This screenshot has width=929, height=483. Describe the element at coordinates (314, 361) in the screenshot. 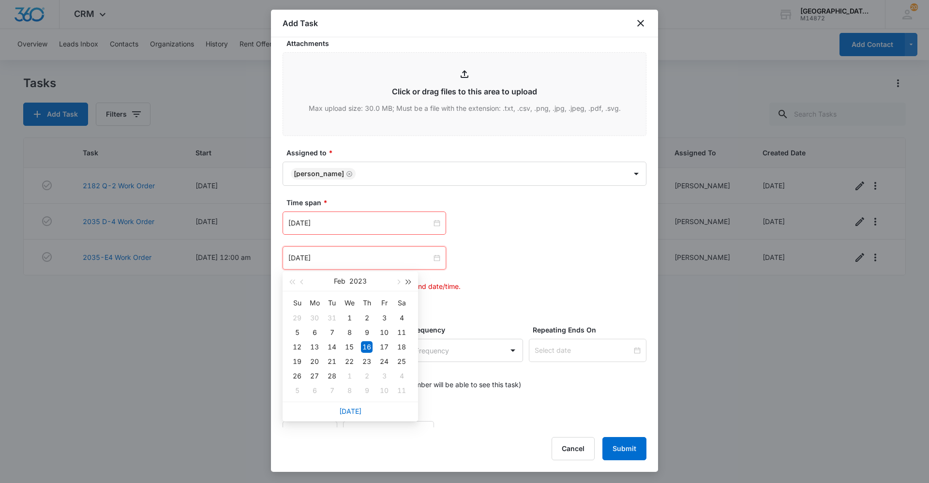

I see `div: 20` at that location.